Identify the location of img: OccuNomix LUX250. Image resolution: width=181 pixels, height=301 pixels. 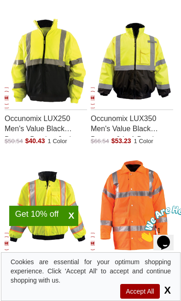
(47, 61).